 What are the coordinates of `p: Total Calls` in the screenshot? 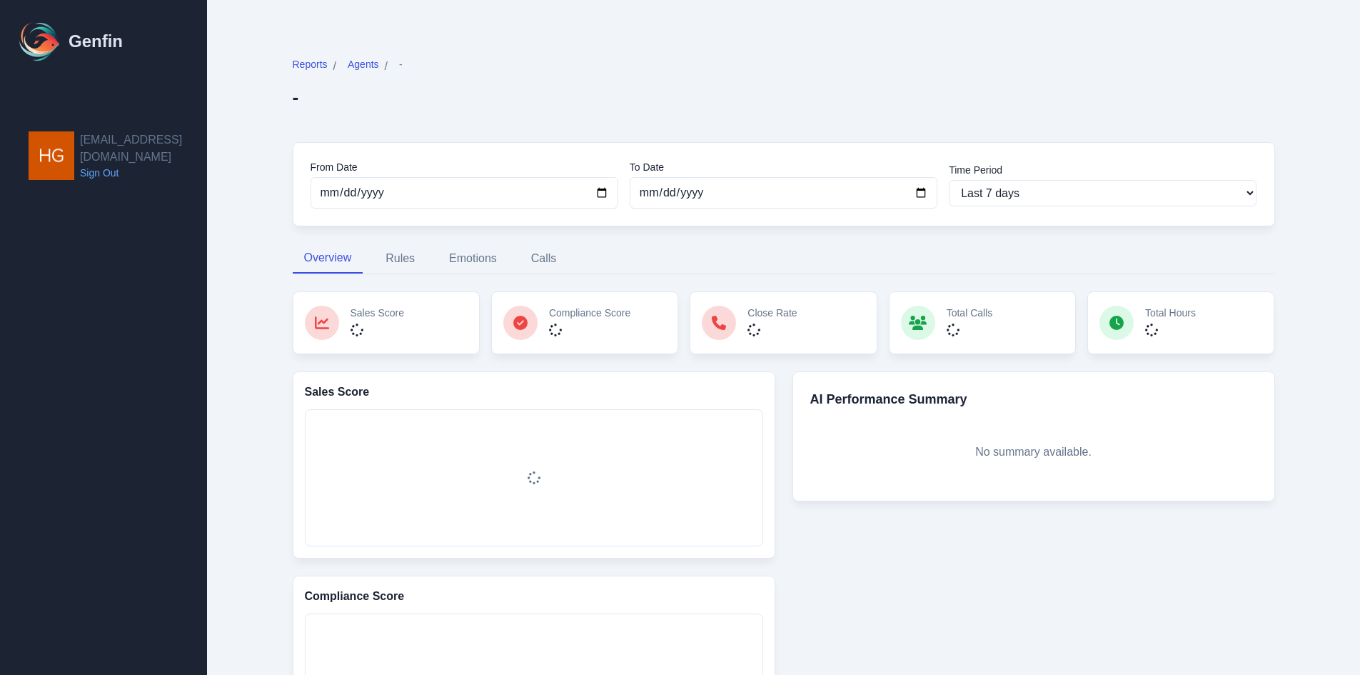 It's located at (970, 313).